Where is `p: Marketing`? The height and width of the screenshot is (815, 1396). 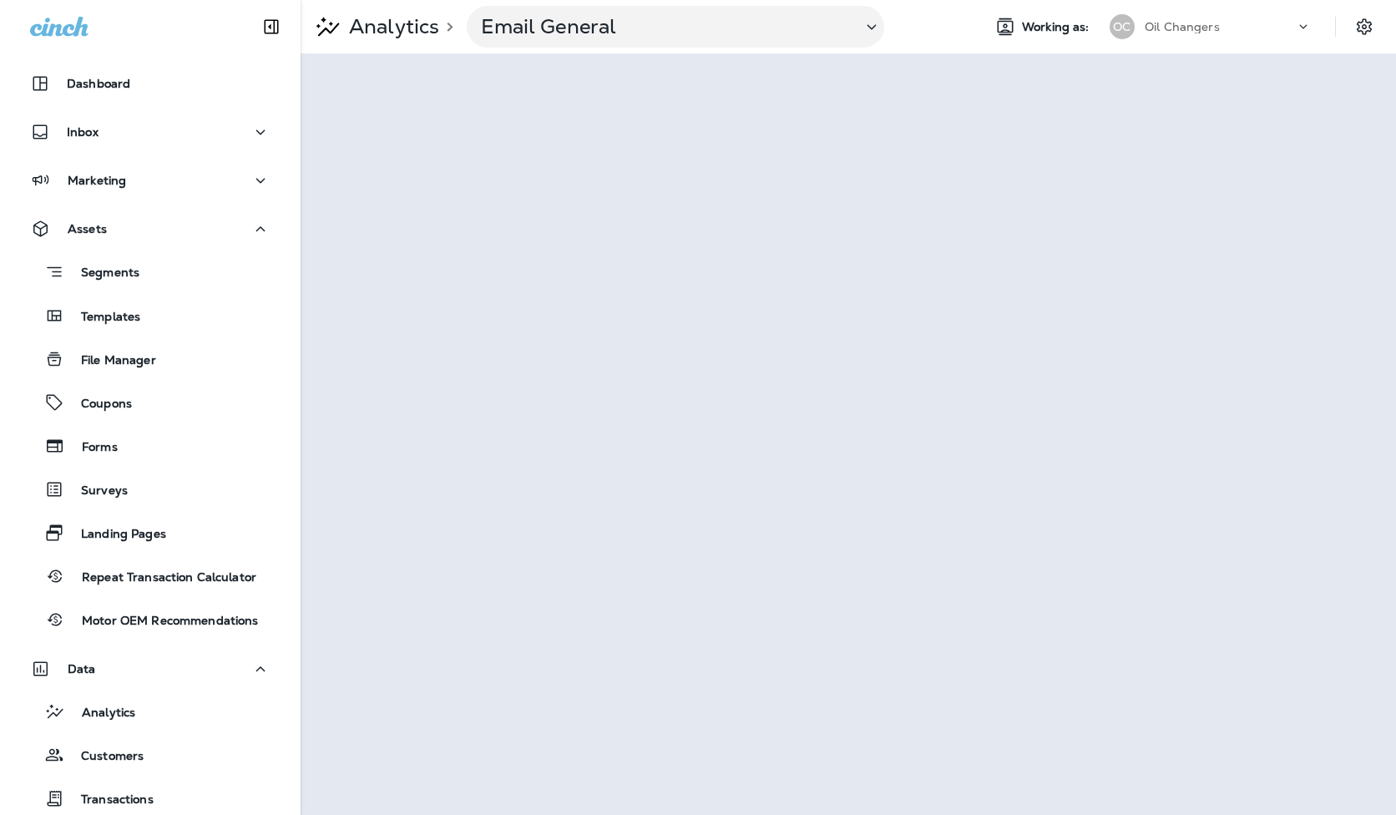
p: Marketing is located at coordinates (97, 180).